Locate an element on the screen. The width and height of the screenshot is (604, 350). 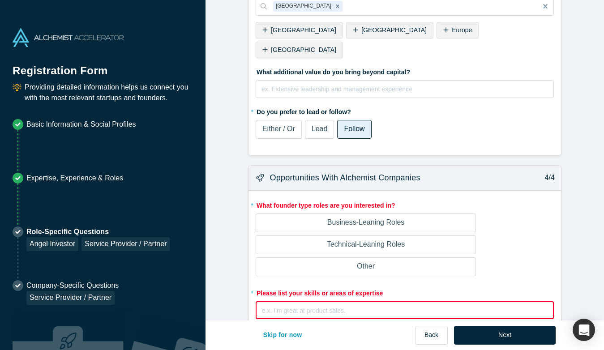
label: Do you prefer to lead or follow? is located at coordinates (405, 111).